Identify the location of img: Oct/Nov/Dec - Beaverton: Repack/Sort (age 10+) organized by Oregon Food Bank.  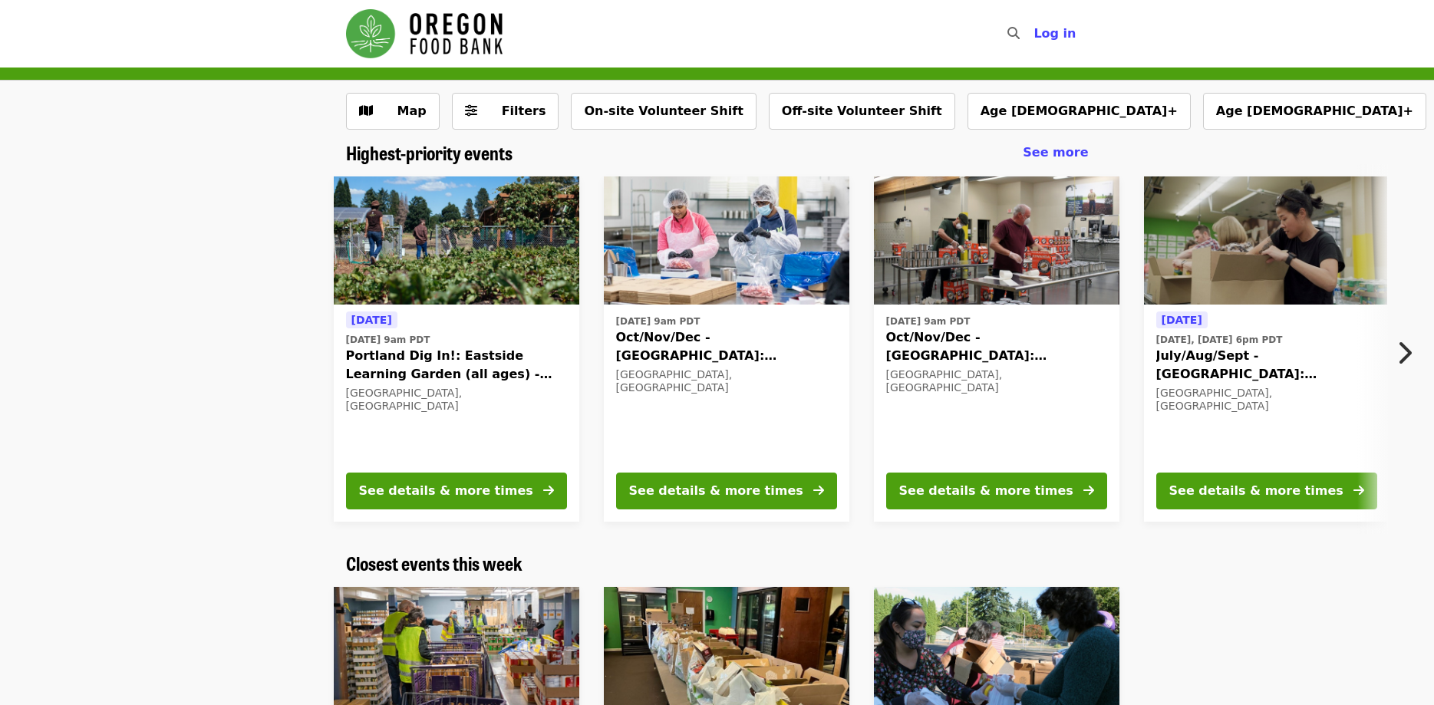
(727, 241).